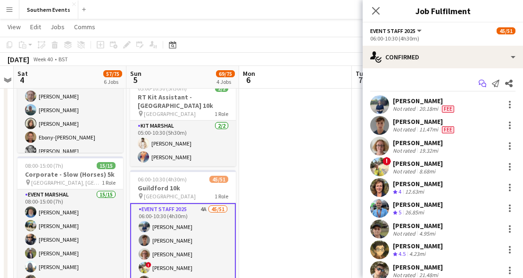  Describe the element at coordinates (428, 150) in the screenshot. I see `div: 19.32mi` at that location.